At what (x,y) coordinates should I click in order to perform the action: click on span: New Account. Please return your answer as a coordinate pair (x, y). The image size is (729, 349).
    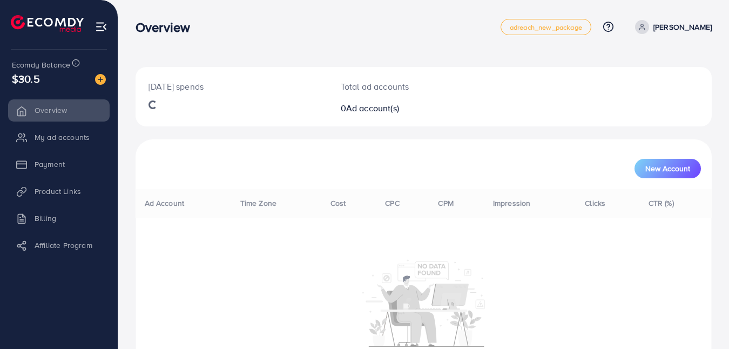
    Looking at the image, I should click on (668, 169).